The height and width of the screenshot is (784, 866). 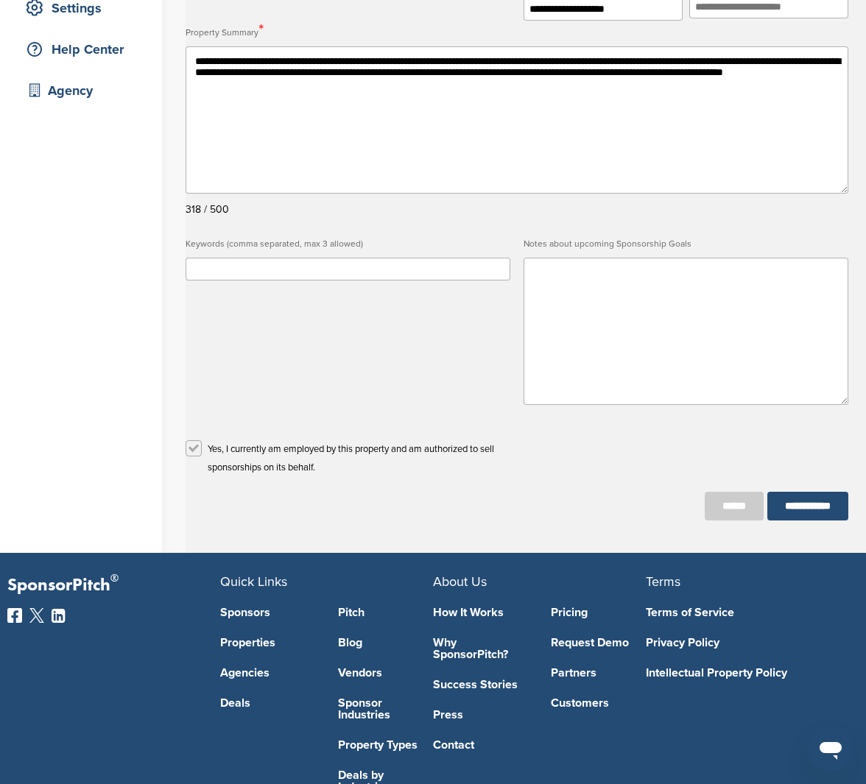 I want to click on a: Sponsors, so click(x=268, y=613).